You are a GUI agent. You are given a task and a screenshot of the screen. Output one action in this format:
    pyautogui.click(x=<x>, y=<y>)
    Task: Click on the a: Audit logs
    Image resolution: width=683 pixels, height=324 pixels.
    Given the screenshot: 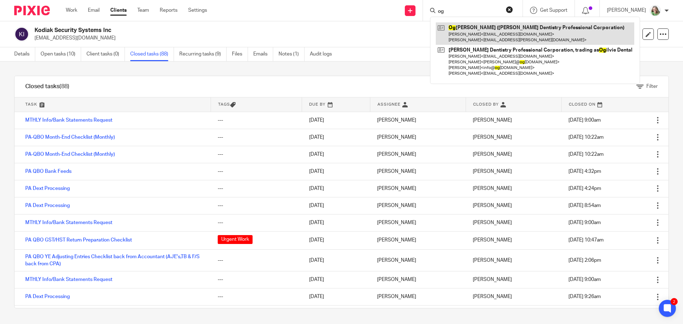 What is the action you would take?
    pyautogui.click(x=323, y=54)
    